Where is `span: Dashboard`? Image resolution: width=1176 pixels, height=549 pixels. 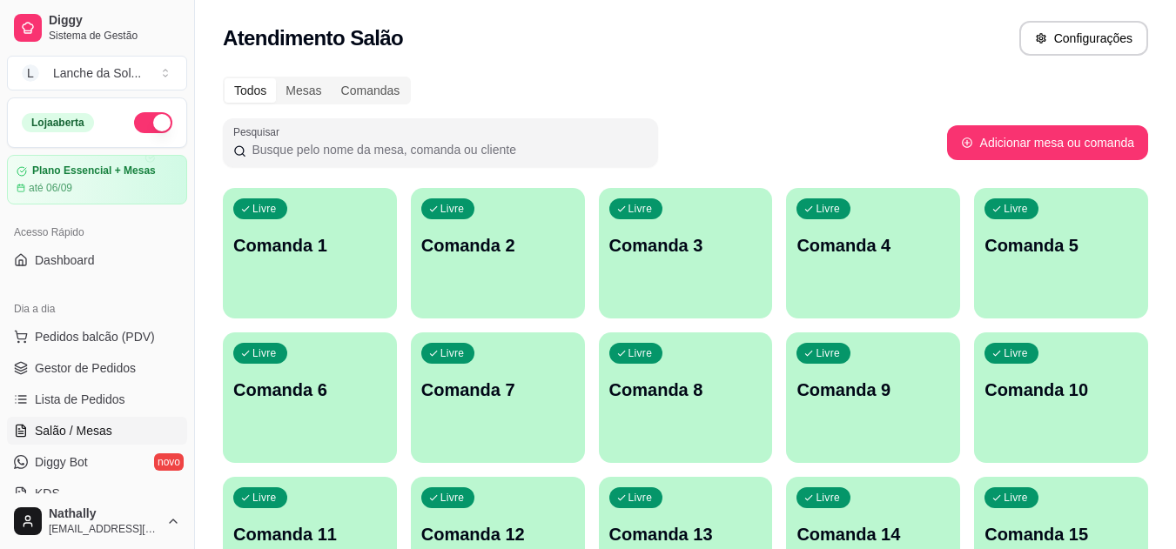 span: Dashboard is located at coordinates (64, 260).